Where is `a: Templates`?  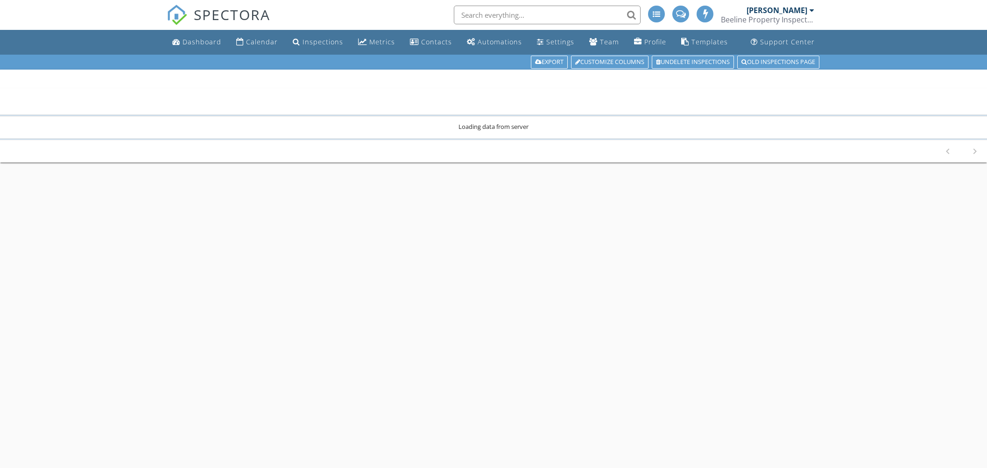 a: Templates is located at coordinates (705, 42).